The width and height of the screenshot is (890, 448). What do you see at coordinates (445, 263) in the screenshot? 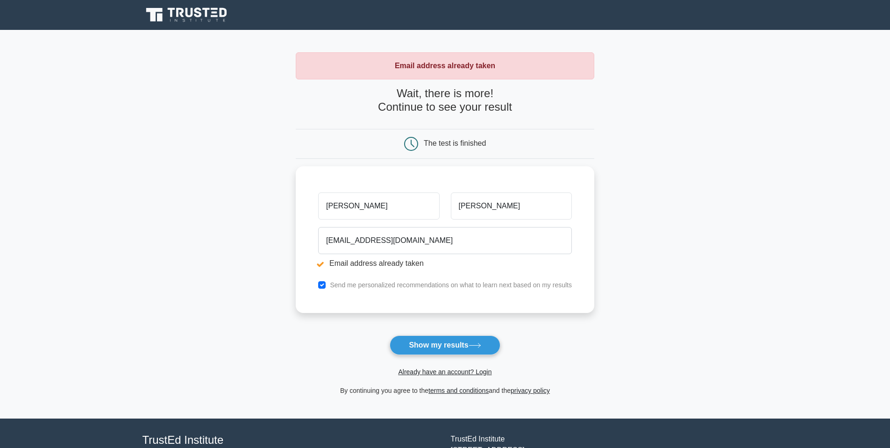
I see `li: Email address already taken` at bounding box center [445, 263].